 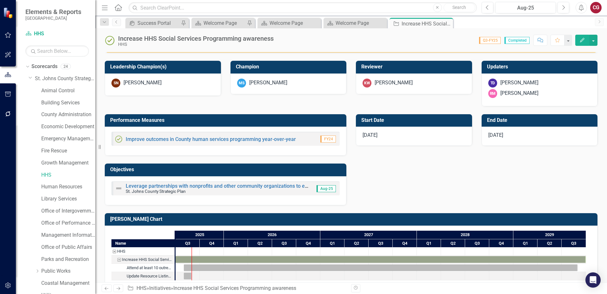 What do you see at coordinates (460, 8) in the screenshot?
I see `button: Search` at bounding box center [460, 8].